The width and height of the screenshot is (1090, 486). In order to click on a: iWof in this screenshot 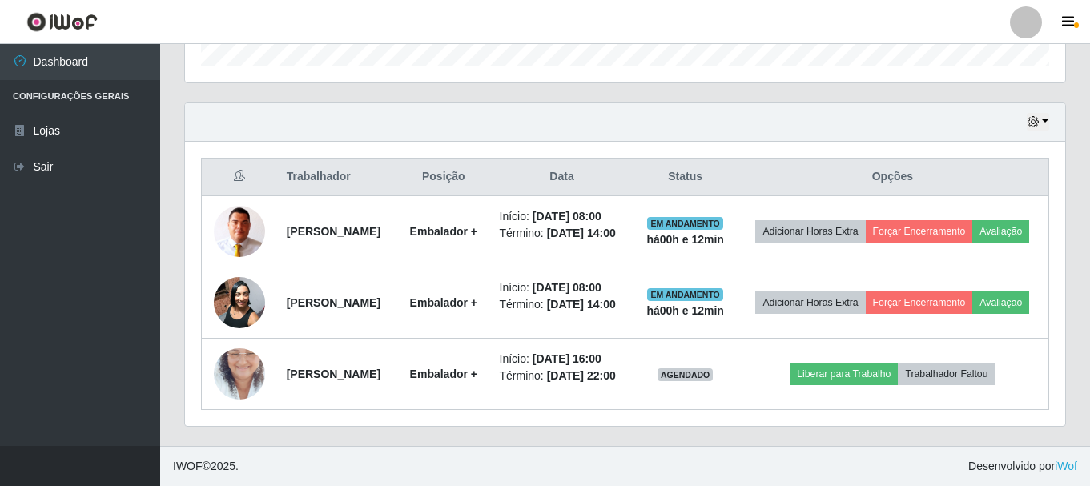, I will do `click(1066, 466)`.